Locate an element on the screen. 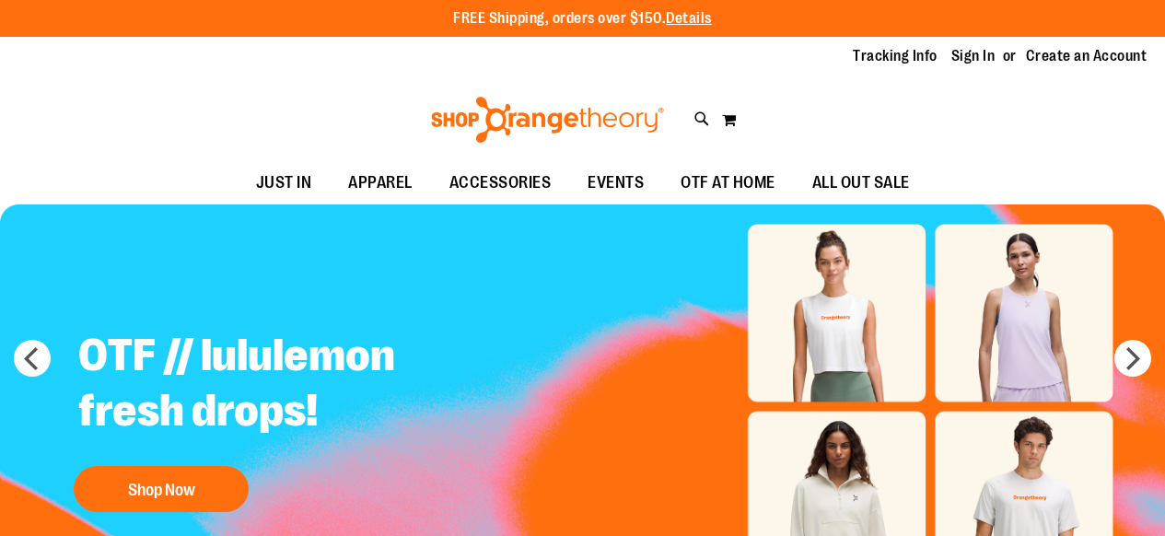 Image resolution: width=1165 pixels, height=536 pixels. span: ALL OUT SALE is located at coordinates (861, 182).